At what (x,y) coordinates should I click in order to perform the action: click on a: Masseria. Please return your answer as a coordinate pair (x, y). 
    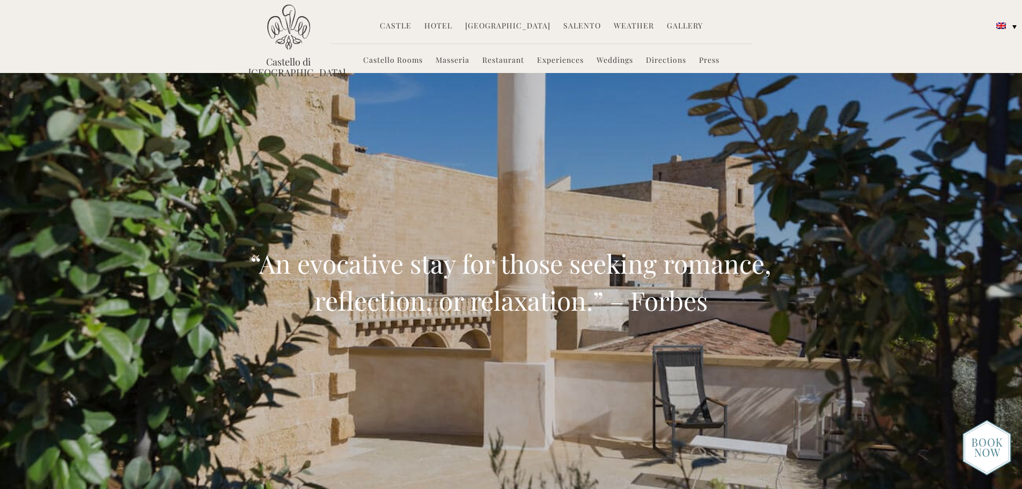
    Looking at the image, I should click on (452, 61).